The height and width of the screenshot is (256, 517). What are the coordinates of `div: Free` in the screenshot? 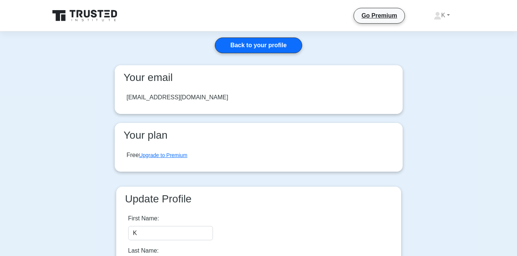 It's located at (157, 155).